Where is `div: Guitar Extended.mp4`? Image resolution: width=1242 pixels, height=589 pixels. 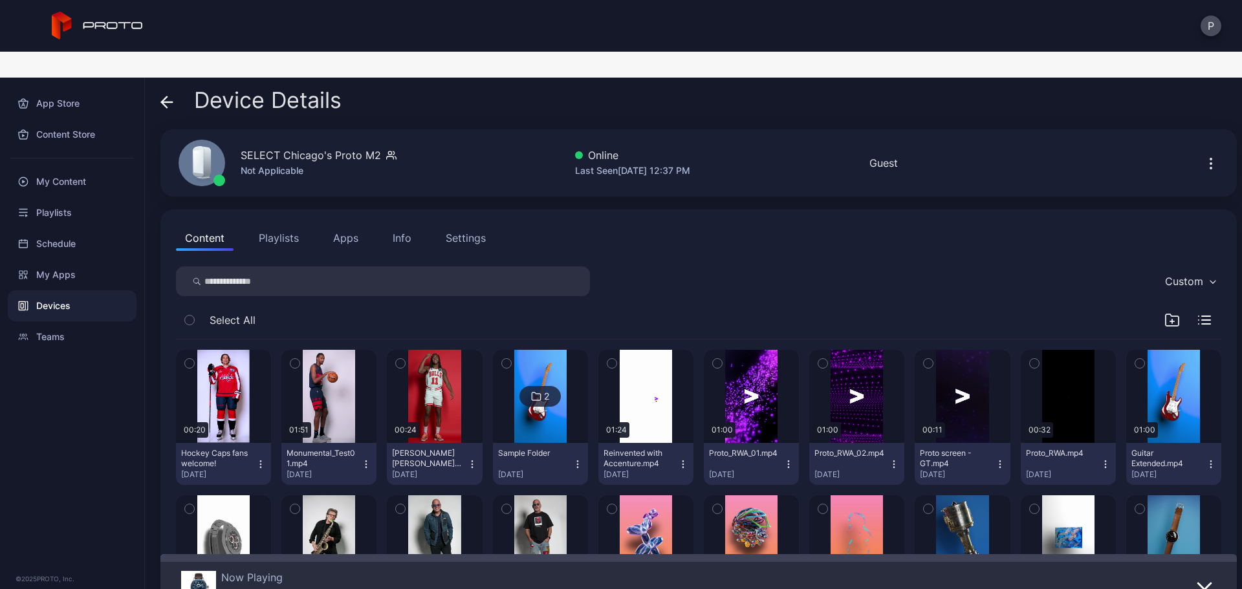 div: Guitar Extended.mp4 is located at coordinates (1166, 458).